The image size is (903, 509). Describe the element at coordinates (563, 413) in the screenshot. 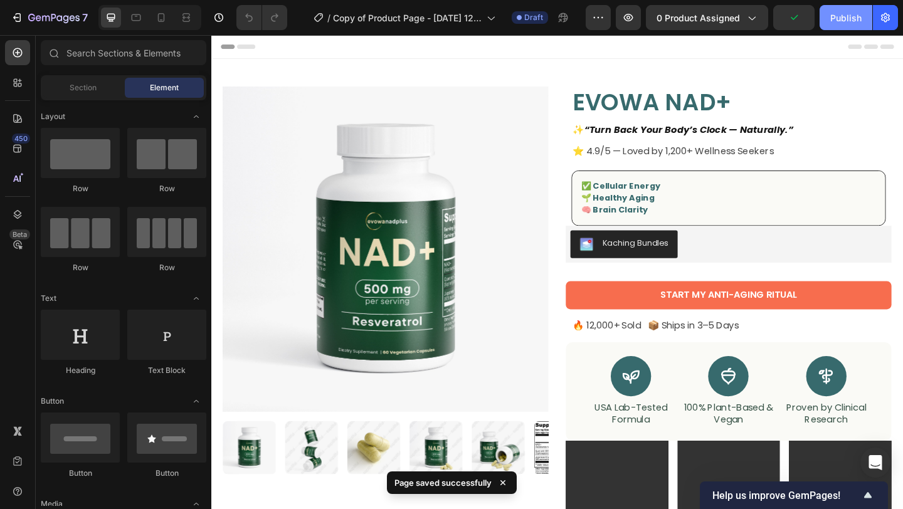

I see `p: 100% Plant-Based & Vegan` at that location.